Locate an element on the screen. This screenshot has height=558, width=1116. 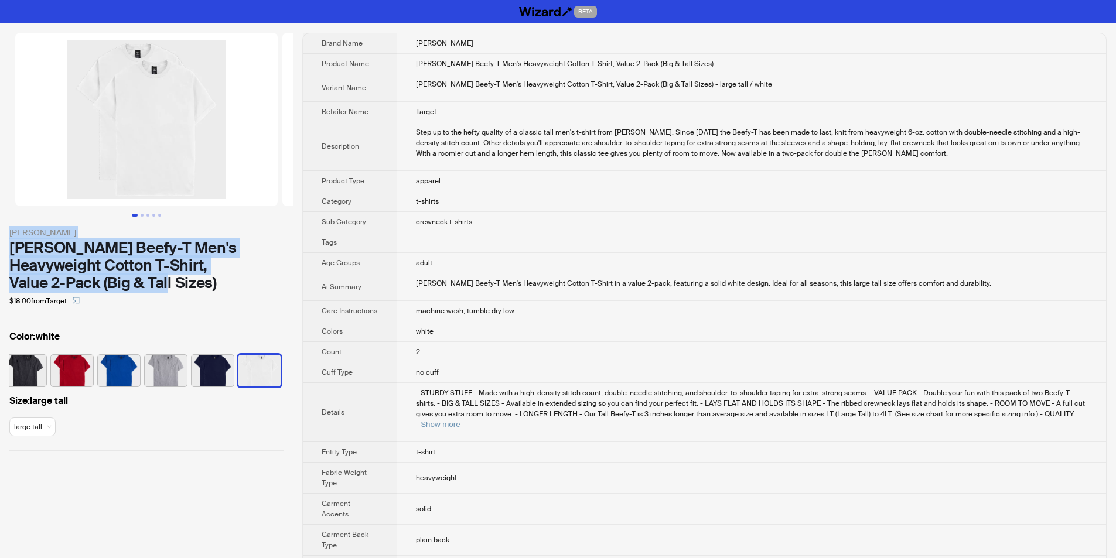
label: large tall is located at coordinates (146, 401).